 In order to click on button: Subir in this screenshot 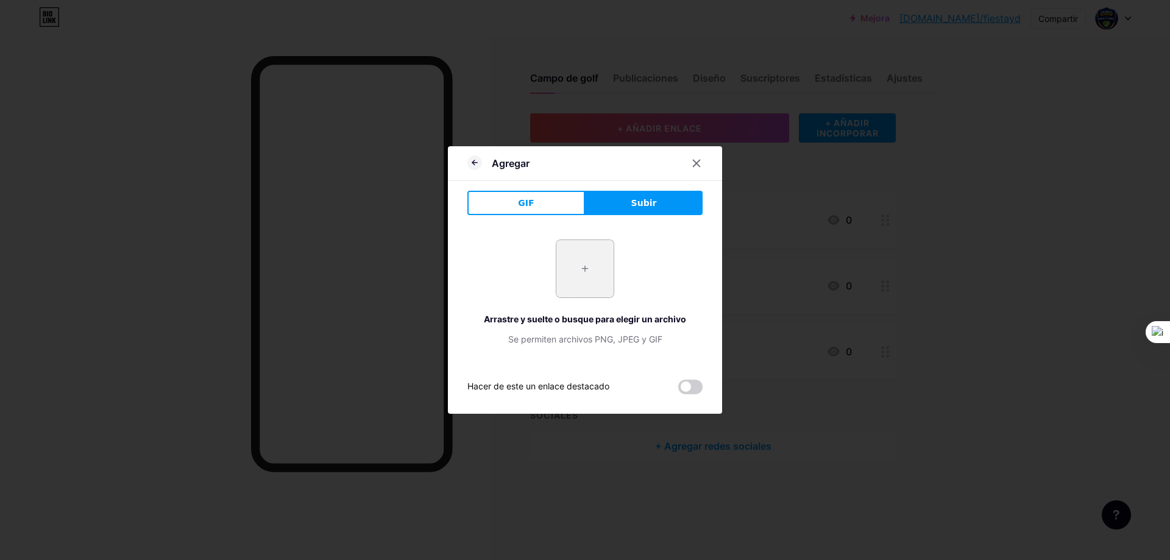, I will do `click(644, 203)`.